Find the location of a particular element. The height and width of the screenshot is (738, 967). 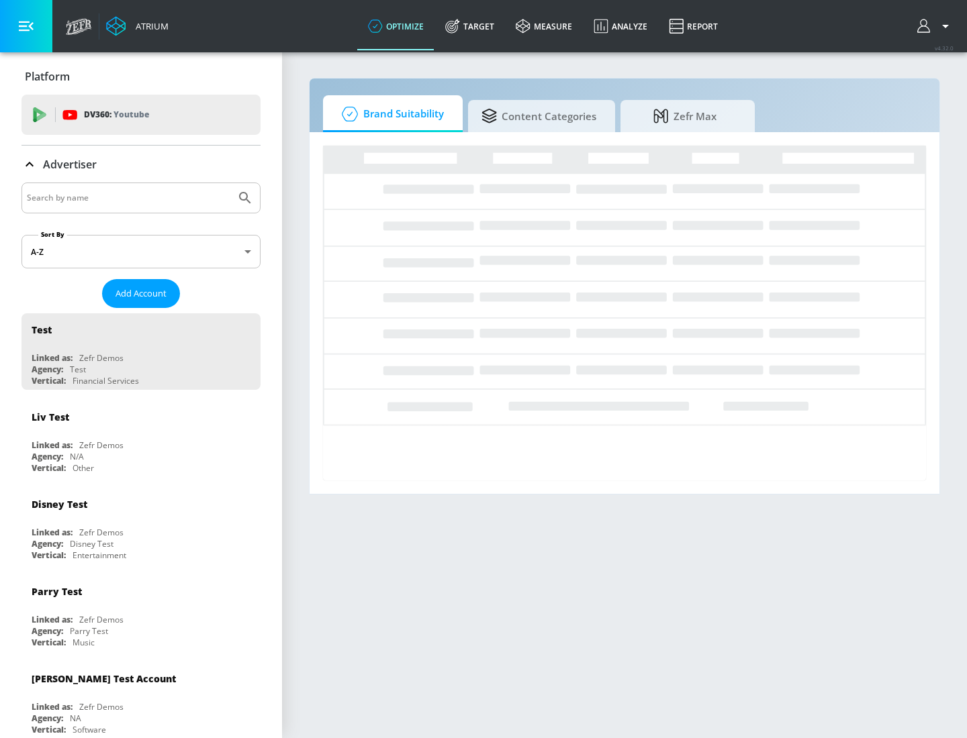

a: Atrium is located at coordinates (137, 26).